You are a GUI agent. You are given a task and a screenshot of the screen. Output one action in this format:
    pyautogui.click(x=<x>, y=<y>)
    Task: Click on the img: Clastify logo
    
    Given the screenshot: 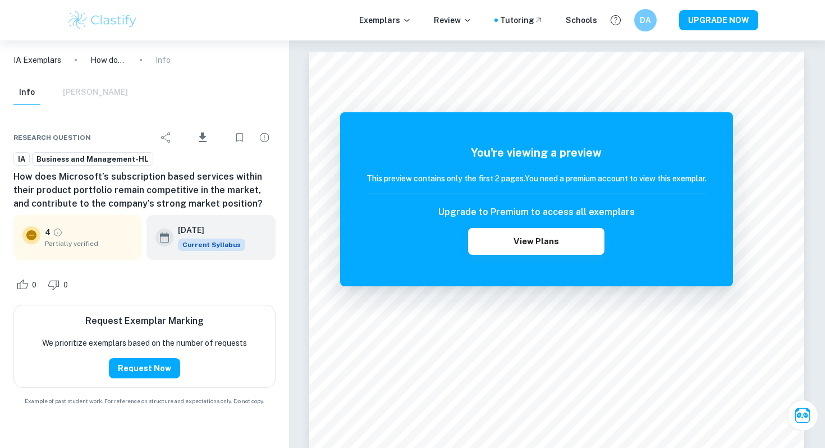 What is the action you would take?
    pyautogui.click(x=102, y=20)
    